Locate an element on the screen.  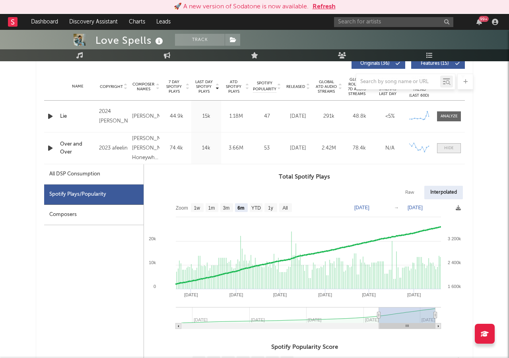
div: 47 is located at coordinates (267, 116).